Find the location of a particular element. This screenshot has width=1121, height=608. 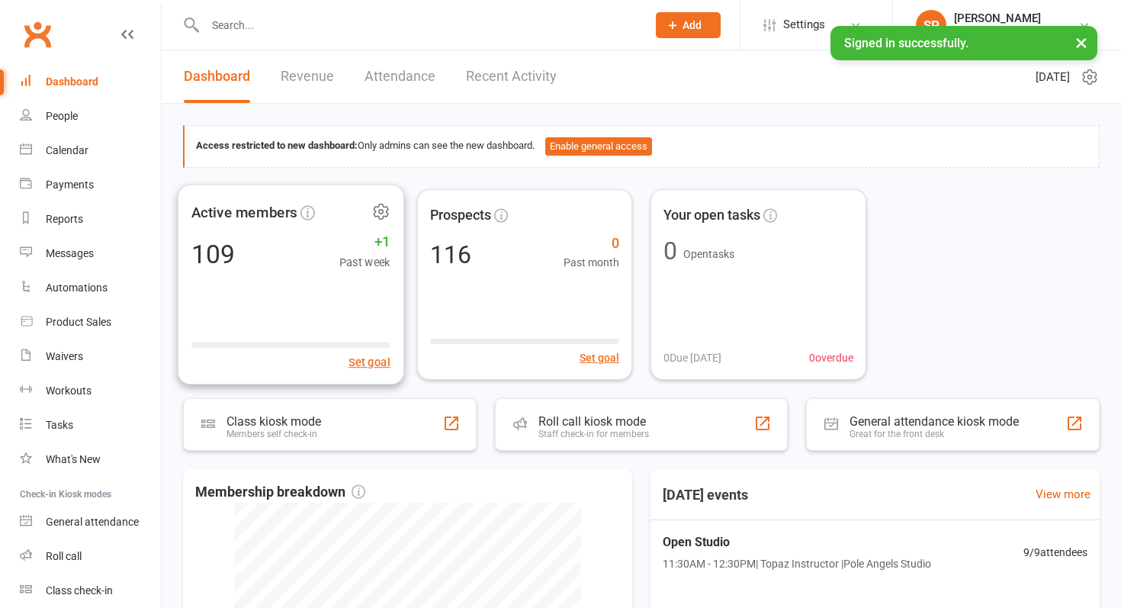

span: Active members is located at coordinates (244, 212).